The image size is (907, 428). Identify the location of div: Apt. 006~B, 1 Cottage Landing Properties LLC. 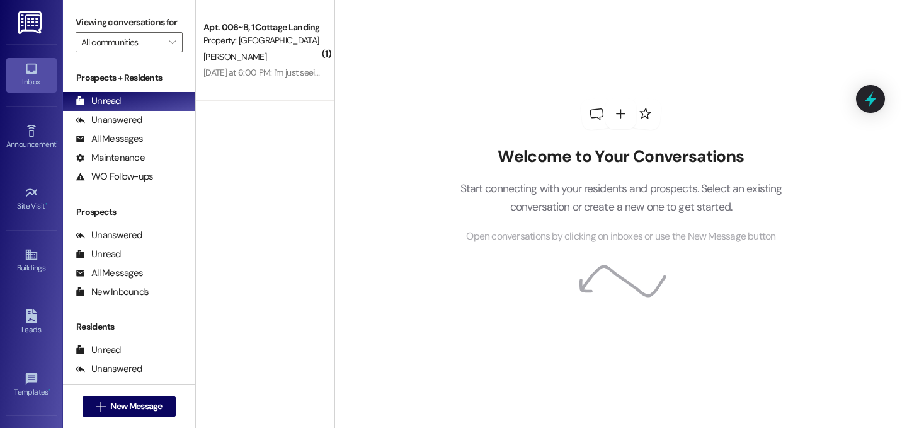
(261, 27).